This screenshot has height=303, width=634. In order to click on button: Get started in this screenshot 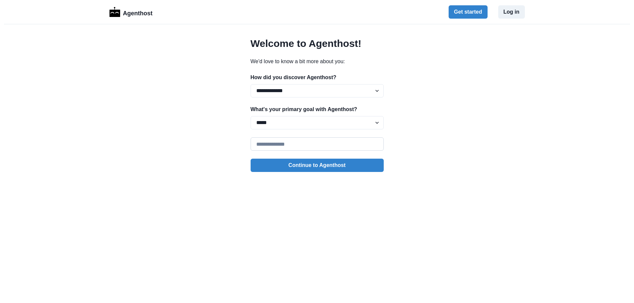, I will do `click(468, 12)`.